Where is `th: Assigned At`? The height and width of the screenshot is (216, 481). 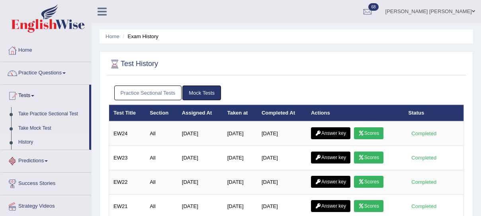
th: Assigned At is located at coordinates (200, 113).